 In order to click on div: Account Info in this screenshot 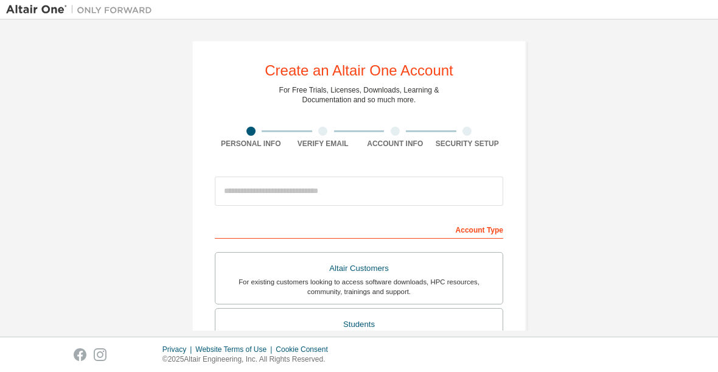, I will do `click(395, 144)`.